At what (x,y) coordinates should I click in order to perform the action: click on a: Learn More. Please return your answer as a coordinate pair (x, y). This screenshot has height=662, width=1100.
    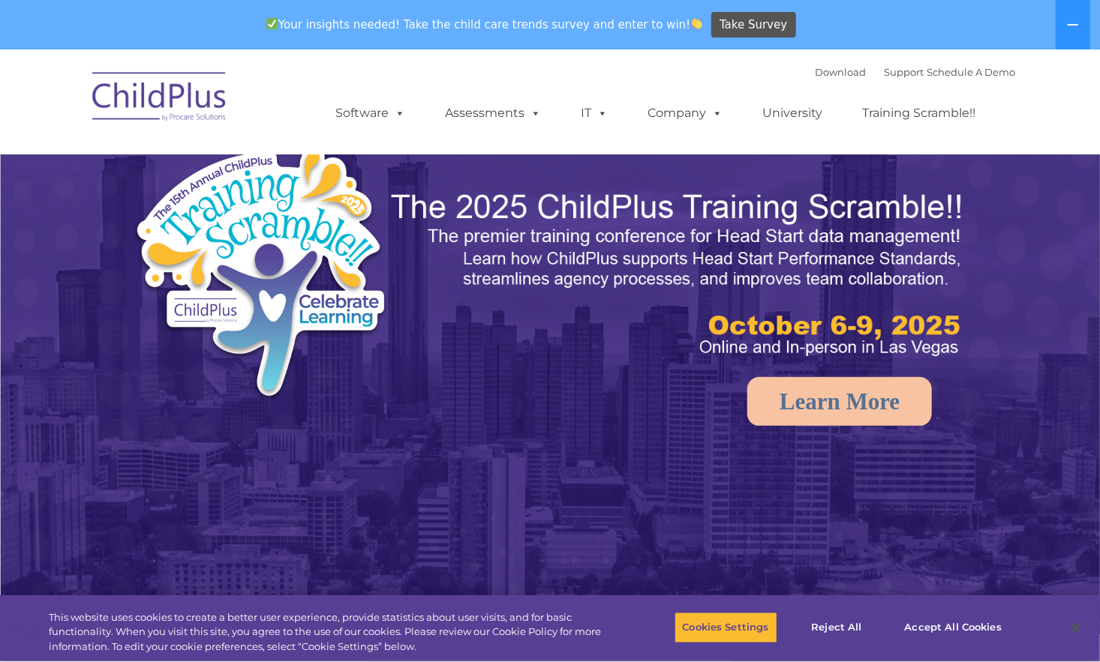
    Looking at the image, I should click on (839, 401).